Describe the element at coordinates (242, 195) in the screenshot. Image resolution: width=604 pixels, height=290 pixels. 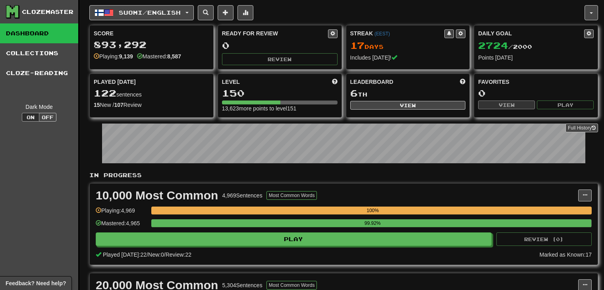
I see `div: 4,969 Sentences` at that location.